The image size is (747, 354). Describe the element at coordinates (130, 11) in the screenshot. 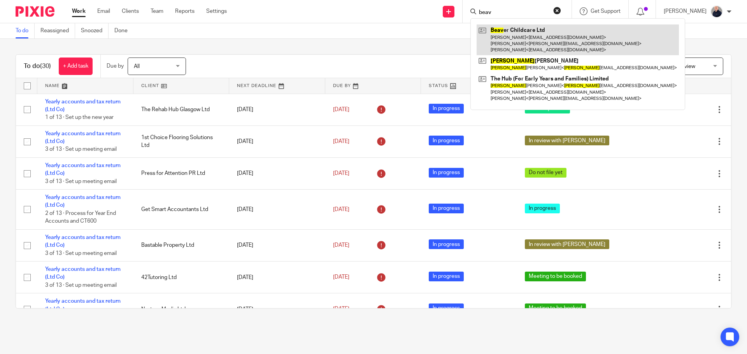

I see `a: Clients` at that location.